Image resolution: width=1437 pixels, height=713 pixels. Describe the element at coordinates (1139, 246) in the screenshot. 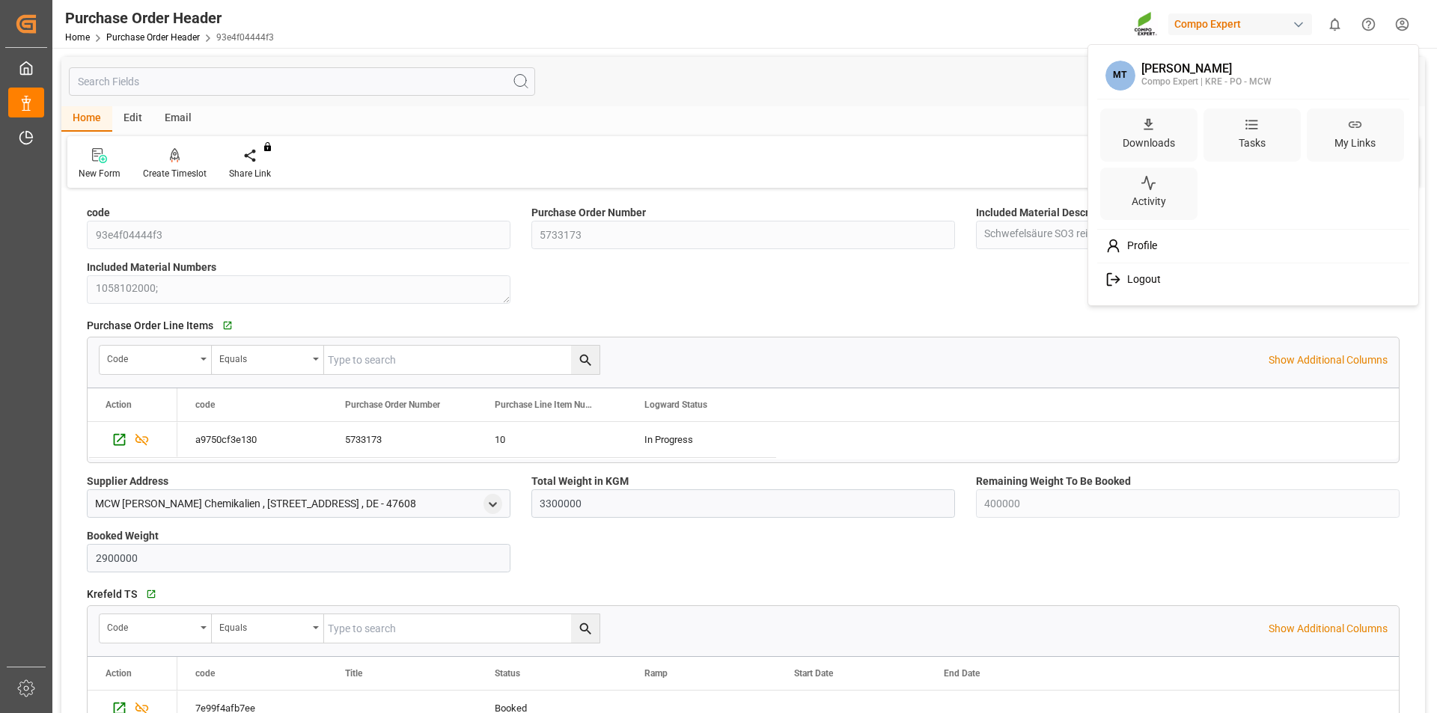

I see `span: Profile` at that location.